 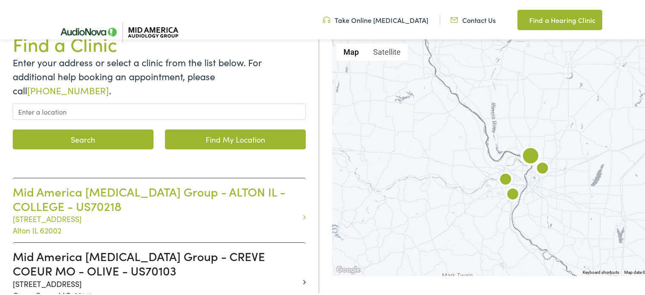 What do you see at coordinates (159, 42) in the screenshot?
I see `h1: Find a Clinic` at bounding box center [159, 42].